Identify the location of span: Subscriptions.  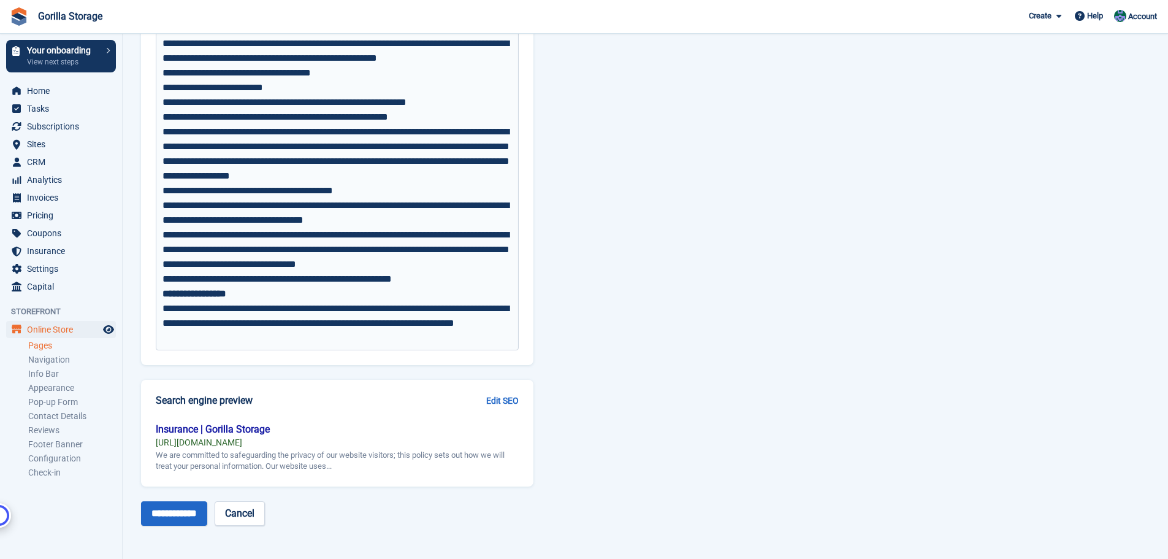
(64, 126).